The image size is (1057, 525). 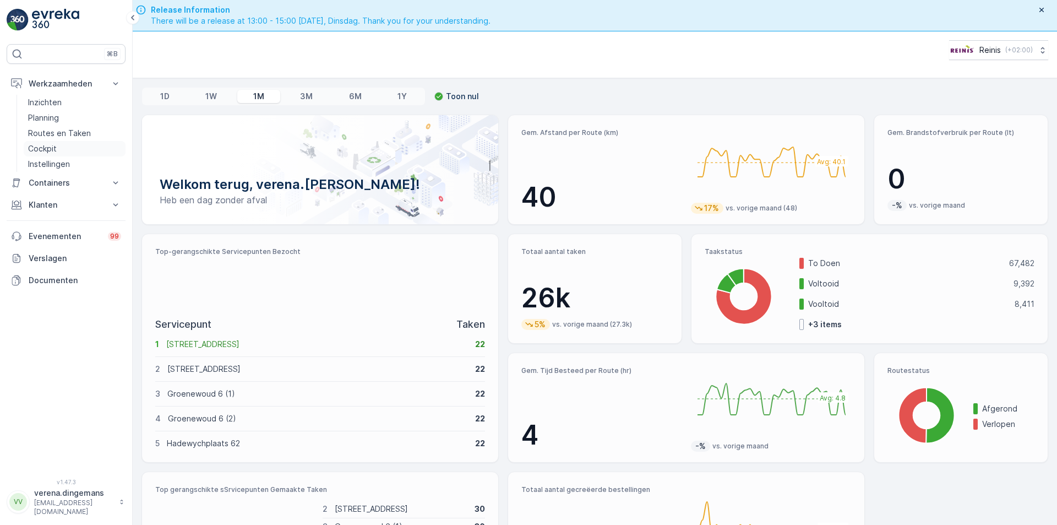 I want to click on p: Routes en Taken, so click(x=59, y=133).